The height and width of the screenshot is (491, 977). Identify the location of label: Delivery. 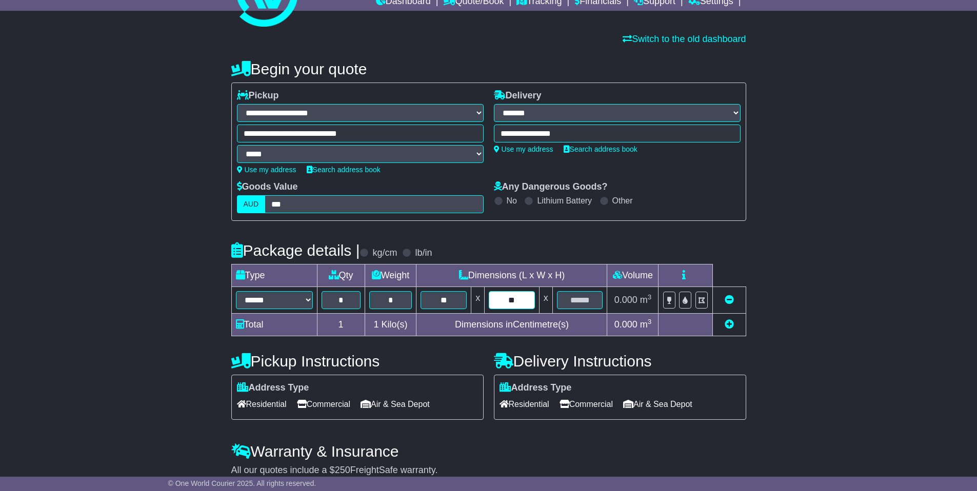
(517, 96).